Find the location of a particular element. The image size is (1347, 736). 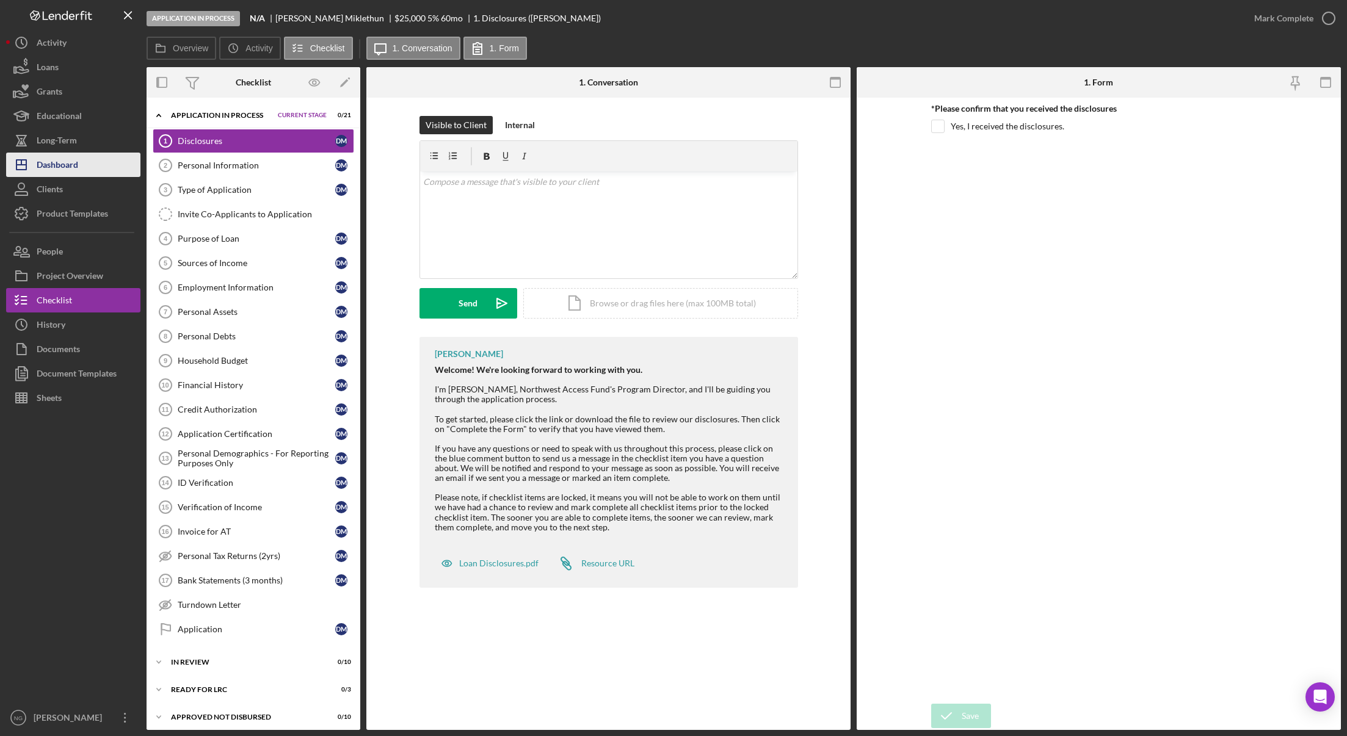

button: Mark Complete is located at coordinates (1291, 18).